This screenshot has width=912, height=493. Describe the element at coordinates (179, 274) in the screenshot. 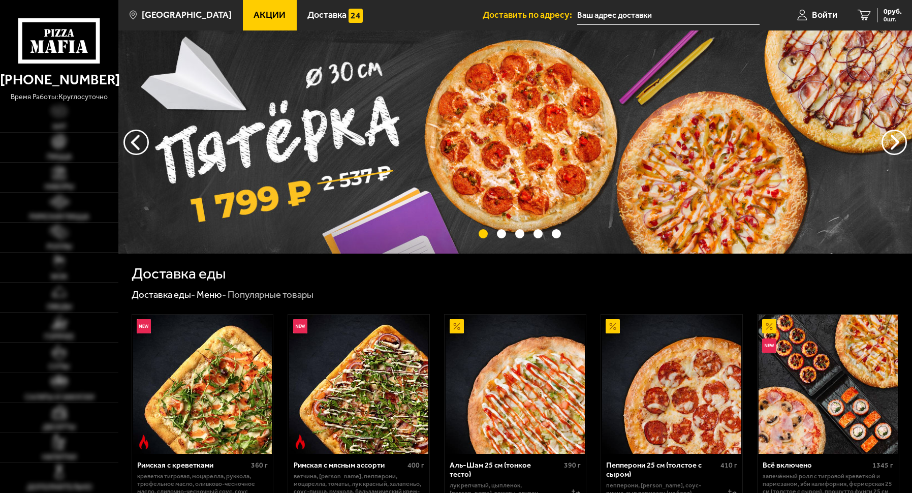

I see `h1: Доставка еды` at that location.